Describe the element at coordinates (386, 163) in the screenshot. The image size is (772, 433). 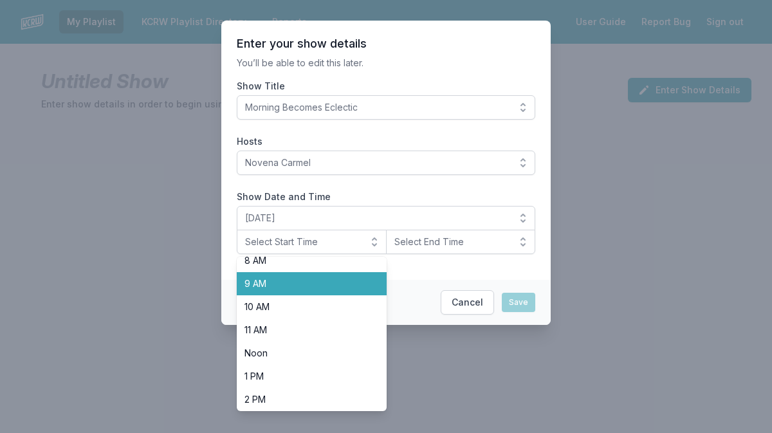
I see `button: Novena Carmel` at that location.